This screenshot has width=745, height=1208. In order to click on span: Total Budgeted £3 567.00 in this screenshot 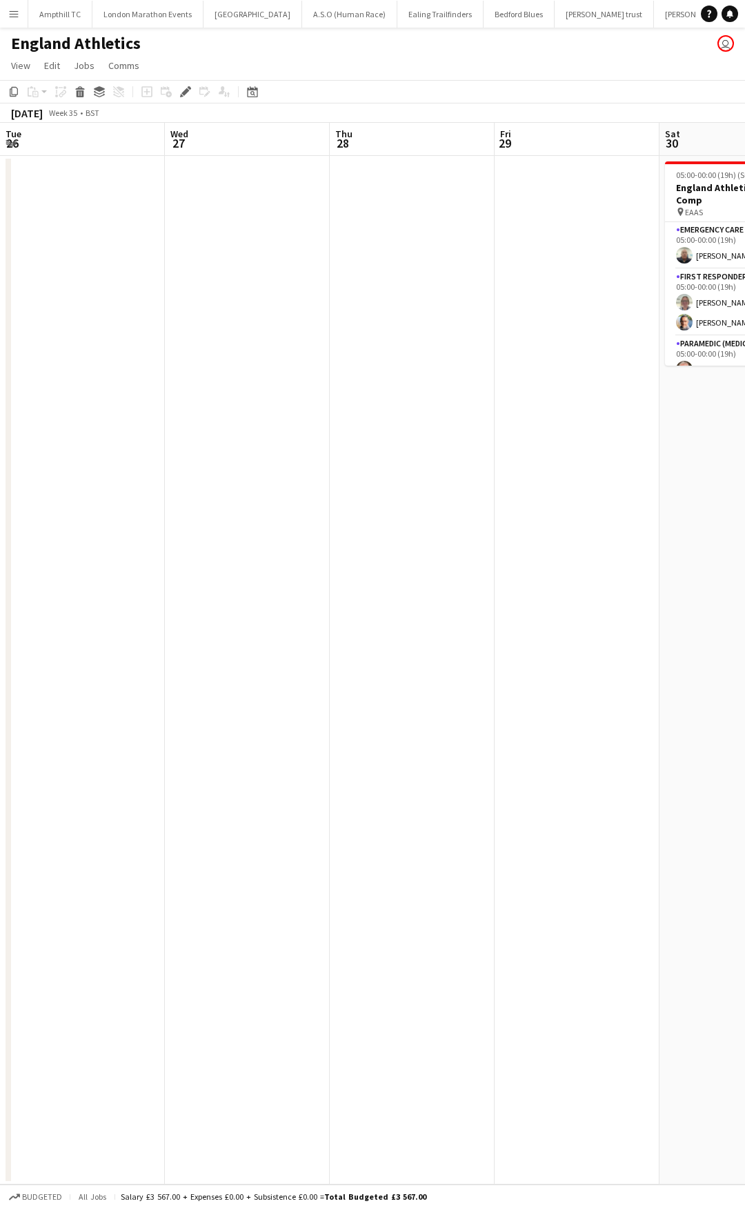, I will do `click(375, 1197)`.